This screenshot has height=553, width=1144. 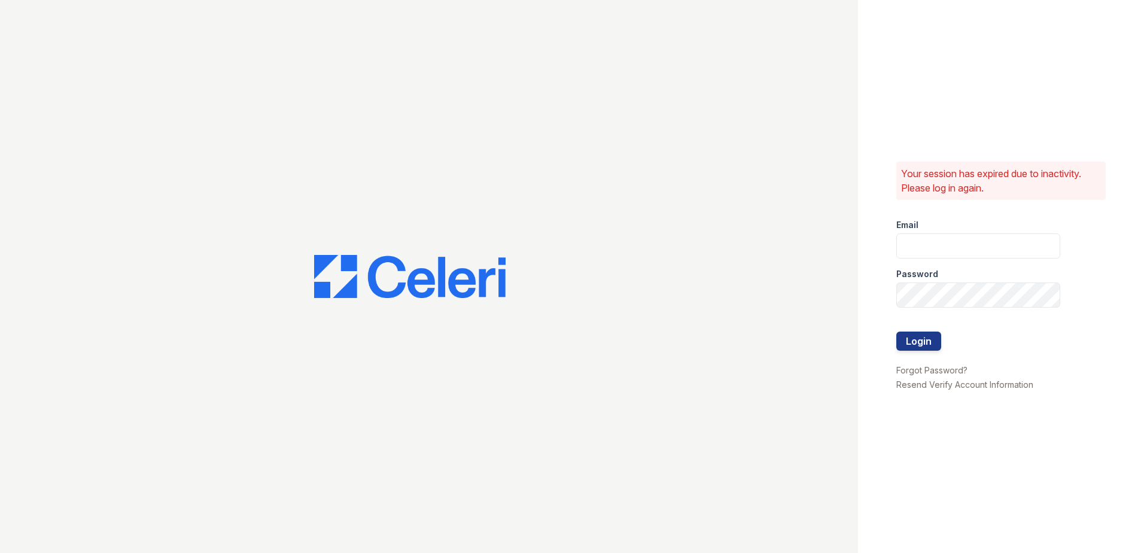 I want to click on label: Email, so click(x=907, y=225).